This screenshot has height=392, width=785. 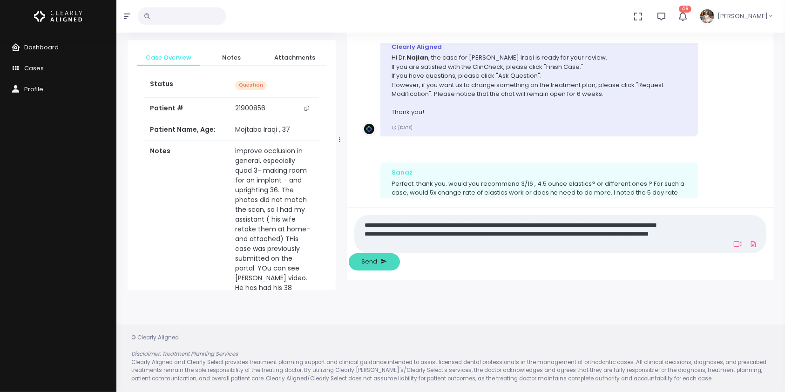 What do you see at coordinates (295, 58) in the screenshot?
I see `span: Attachments` at bounding box center [295, 58].